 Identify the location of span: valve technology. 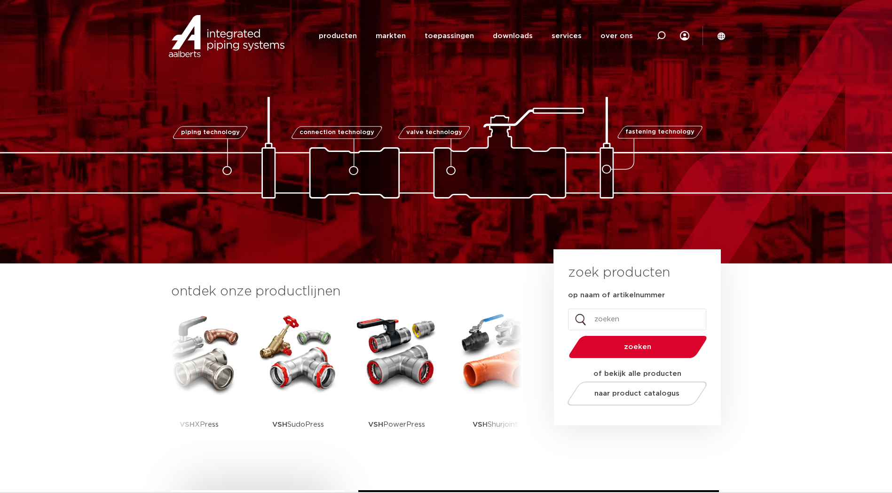
(434, 132).